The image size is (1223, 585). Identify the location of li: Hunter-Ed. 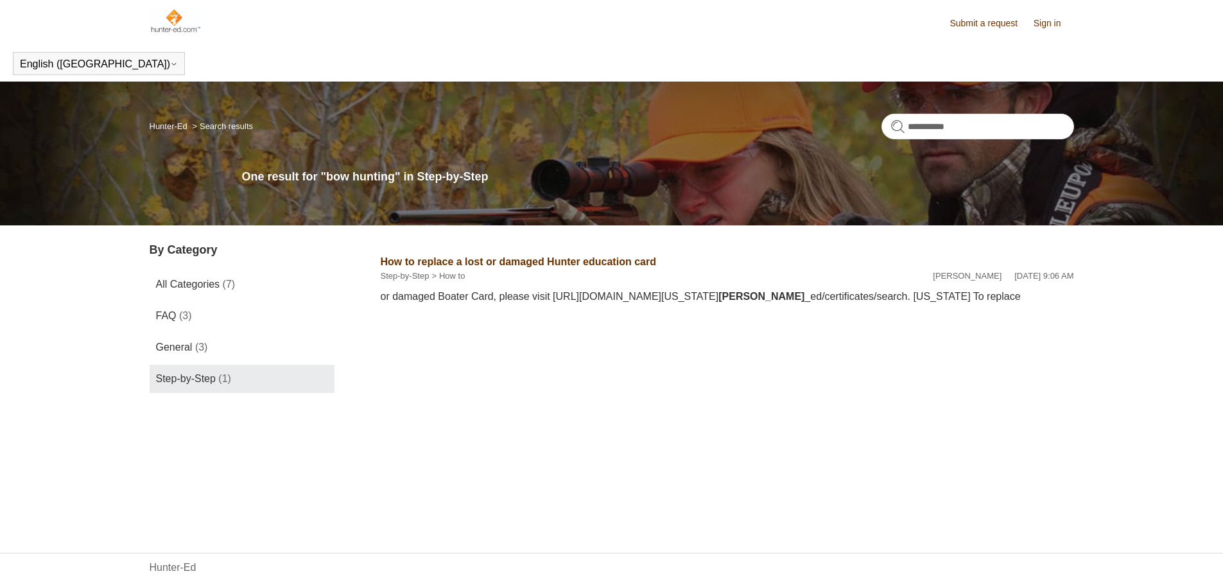
(169, 126).